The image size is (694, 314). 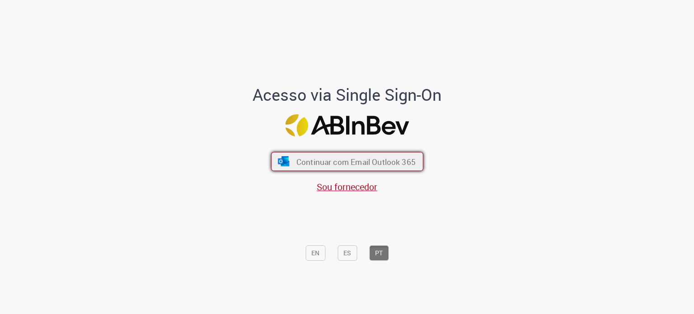 What do you see at coordinates (347, 187) in the screenshot?
I see `a: Sou fornecedor` at bounding box center [347, 187].